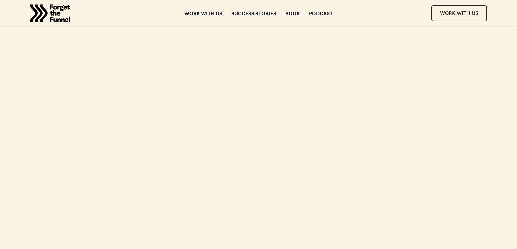 This screenshot has height=249, width=517. Describe the element at coordinates (321, 13) in the screenshot. I see `div: Podcast` at that location.